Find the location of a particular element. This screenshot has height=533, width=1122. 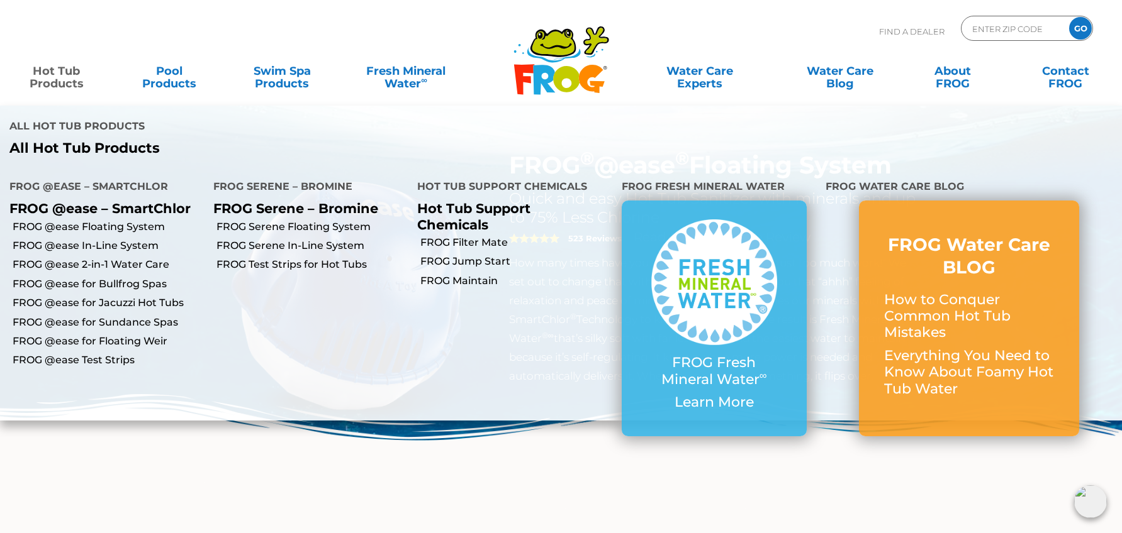

a: FROG Test Strips for Hot Tubs is located at coordinates (312, 265).